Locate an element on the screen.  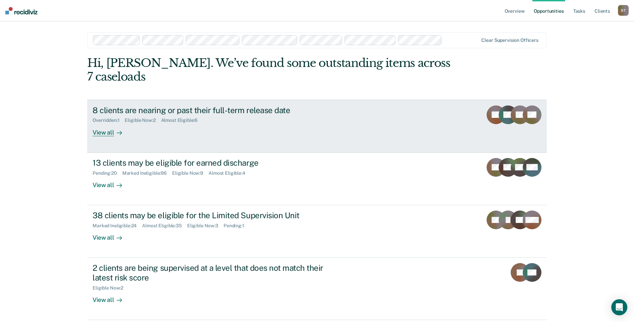
div: Almost Eligible : 35 is located at coordinates (165, 225).